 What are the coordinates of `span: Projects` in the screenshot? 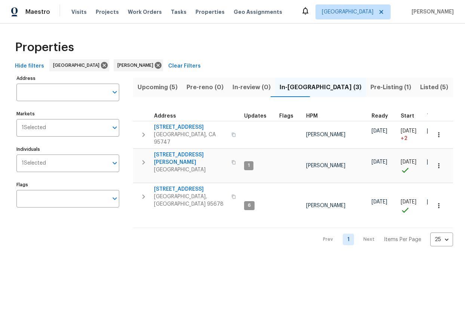 It's located at (107, 12).